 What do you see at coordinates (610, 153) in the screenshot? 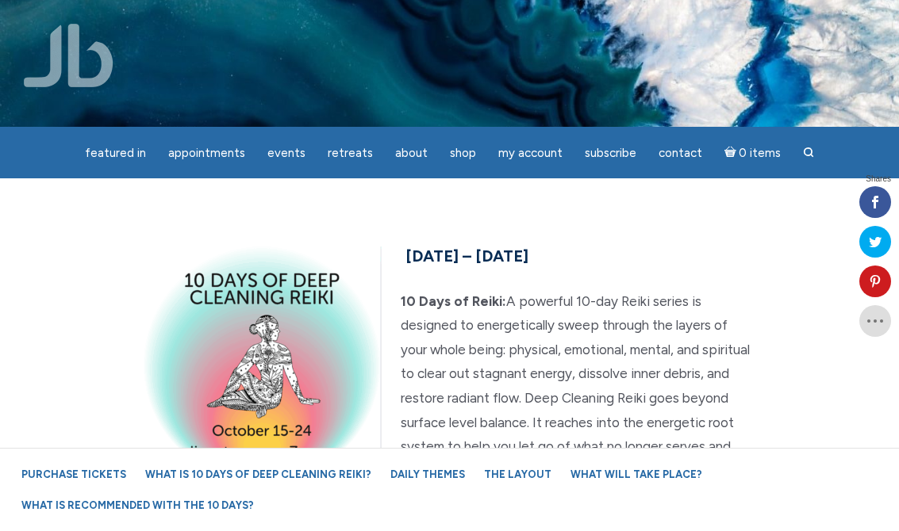
I see `a: Subscribe` at bounding box center [610, 153].